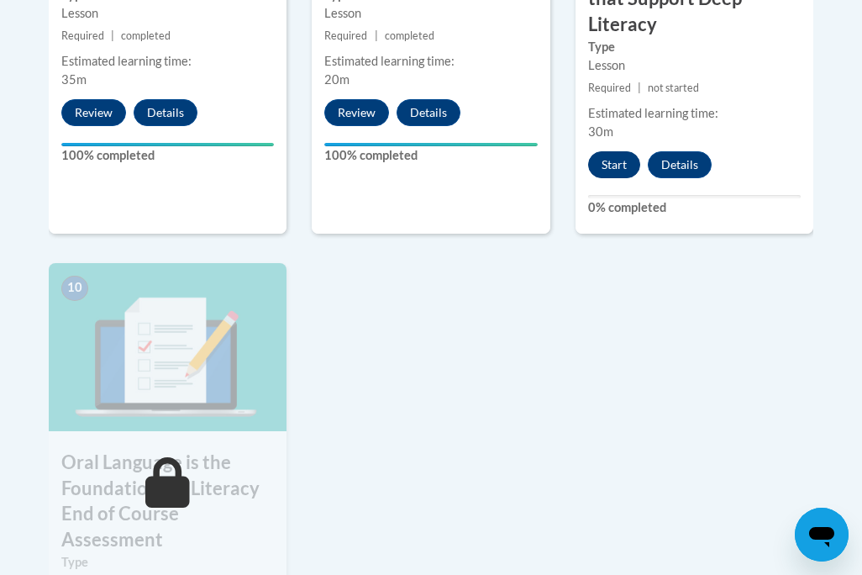  What do you see at coordinates (337, 79) in the screenshot?
I see `span: 20m` at bounding box center [337, 79].